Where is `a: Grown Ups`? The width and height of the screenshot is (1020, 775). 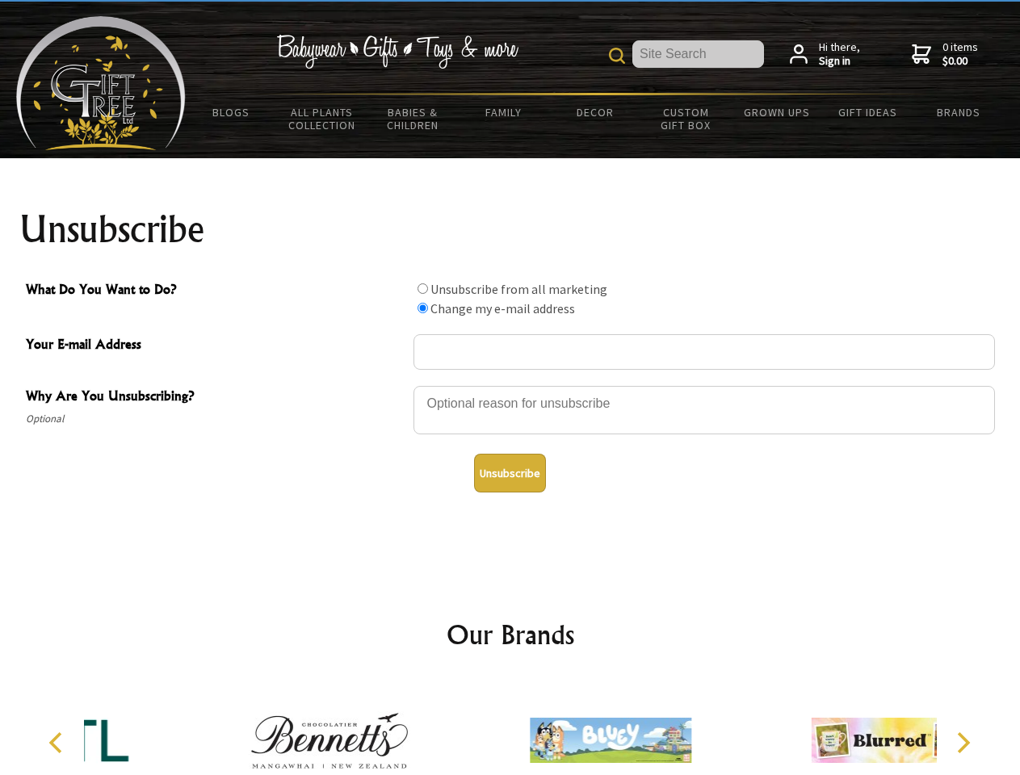 a: Grown Ups is located at coordinates (776, 112).